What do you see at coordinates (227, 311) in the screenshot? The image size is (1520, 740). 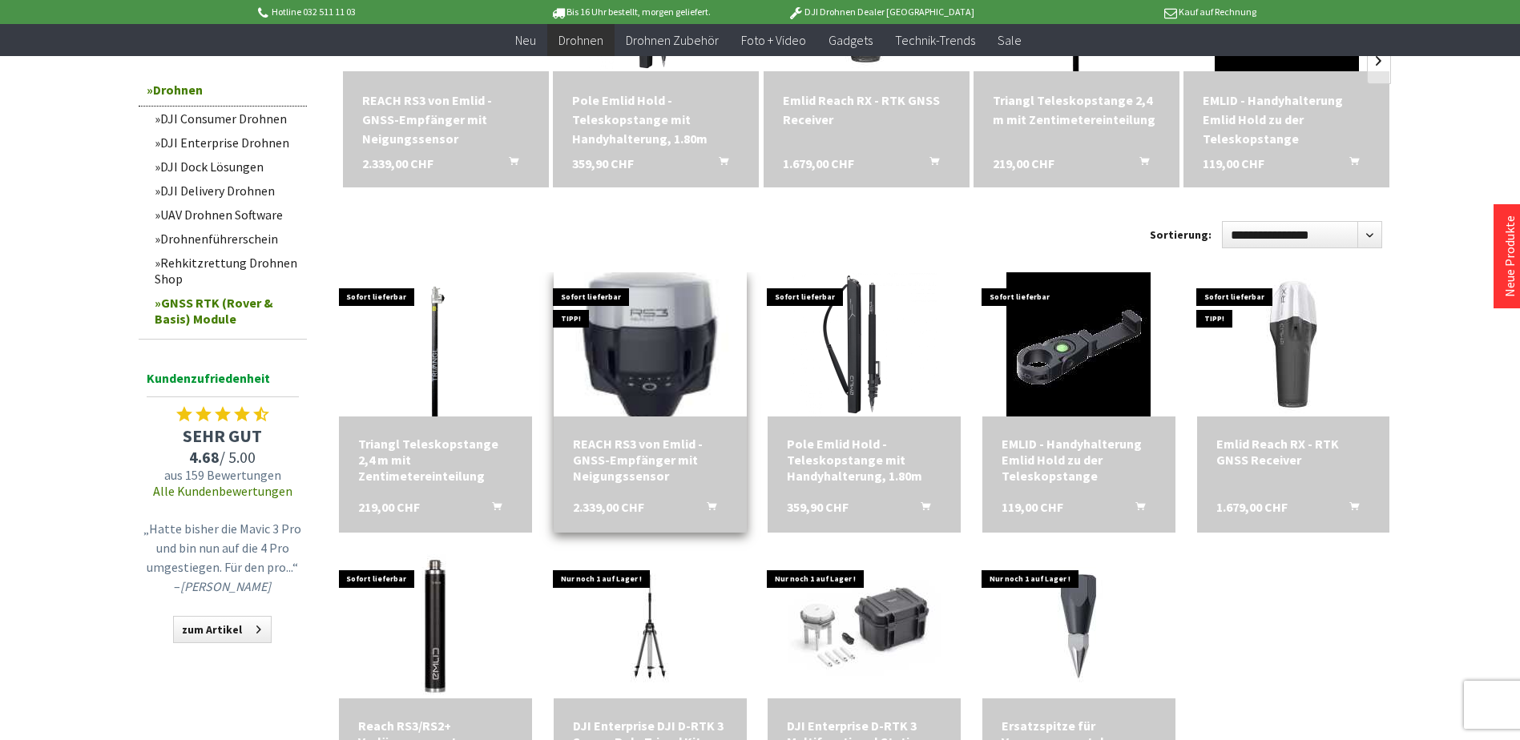 I see `a: GNSS RTK (Rover & Basis) Module` at bounding box center [227, 311].